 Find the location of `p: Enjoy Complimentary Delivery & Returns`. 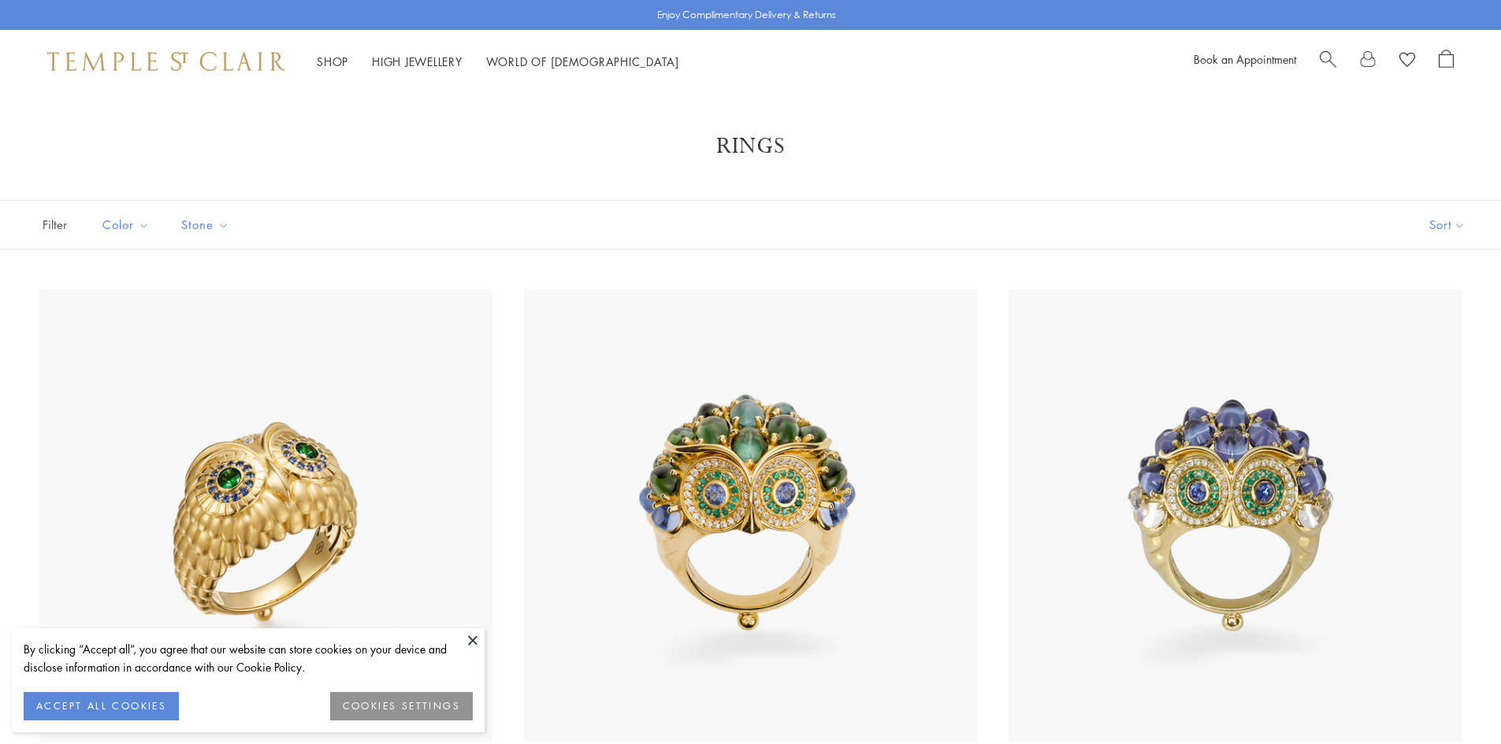

p: Enjoy Complimentary Delivery & Returns is located at coordinates (746, 15).